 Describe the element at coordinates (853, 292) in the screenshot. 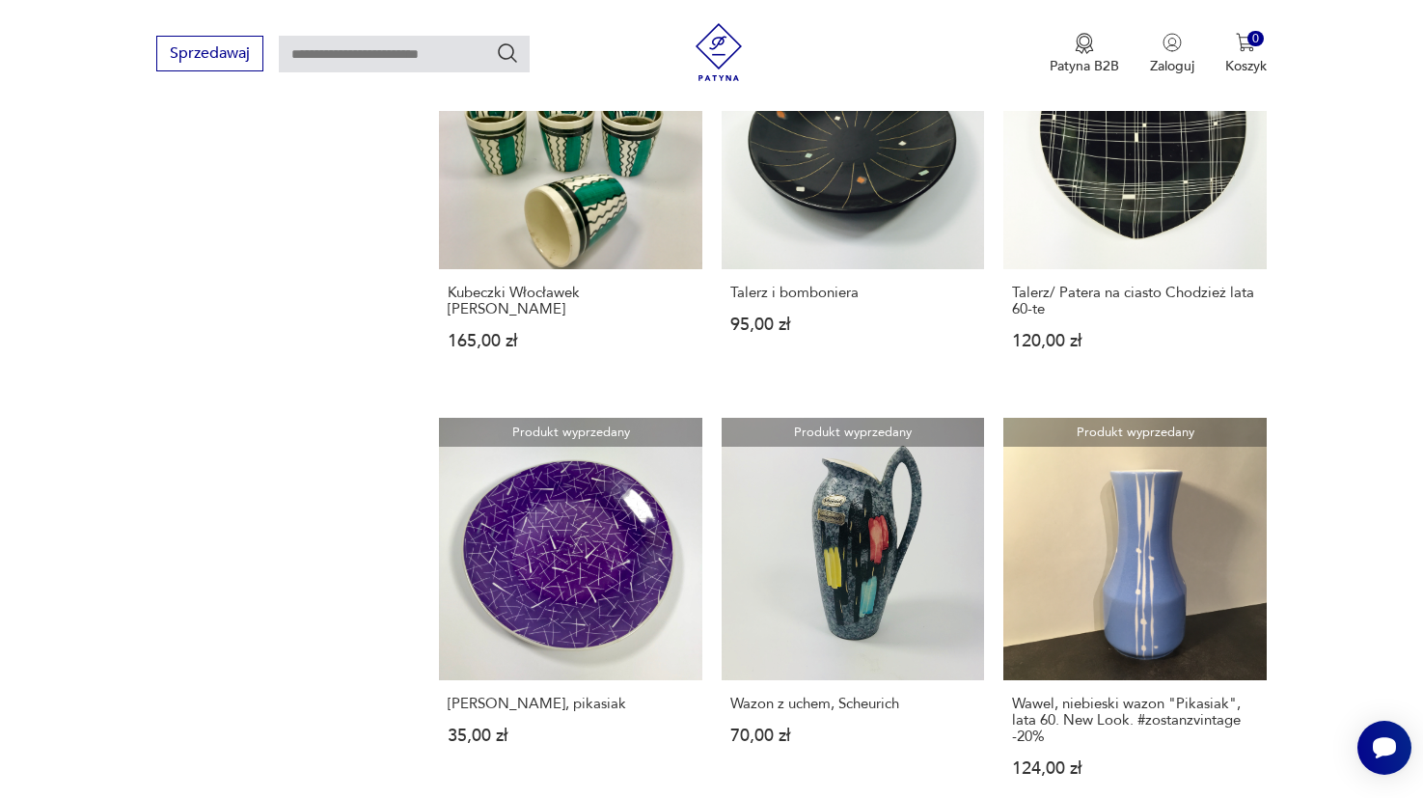

I see `h3: Talerz i bomboniera` at that location.